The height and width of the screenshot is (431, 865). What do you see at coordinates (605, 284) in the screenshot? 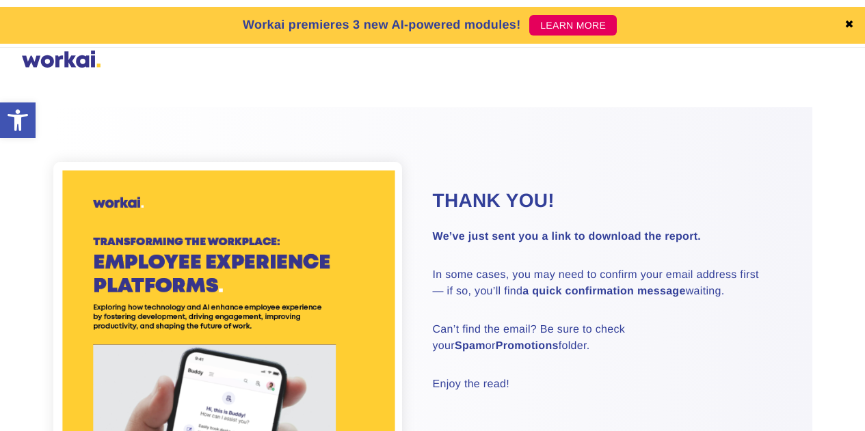
I see `p: In some cases, you may need to confirm your email address first — if so, you’ll find waiting.` at bounding box center [605, 284].